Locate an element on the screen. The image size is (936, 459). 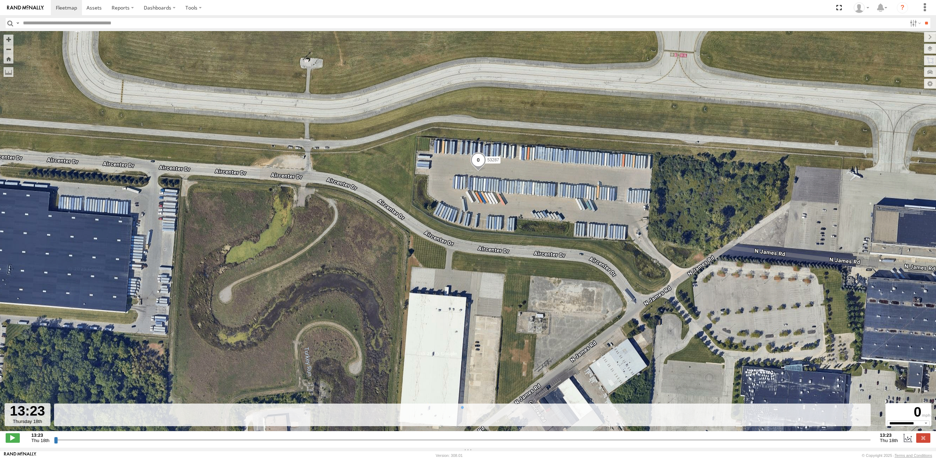
label: Play/Stop is located at coordinates (13, 438).